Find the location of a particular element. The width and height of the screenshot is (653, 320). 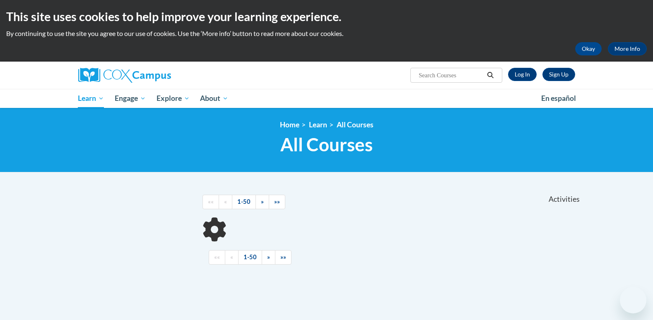

a: Explore is located at coordinates (173, 99).